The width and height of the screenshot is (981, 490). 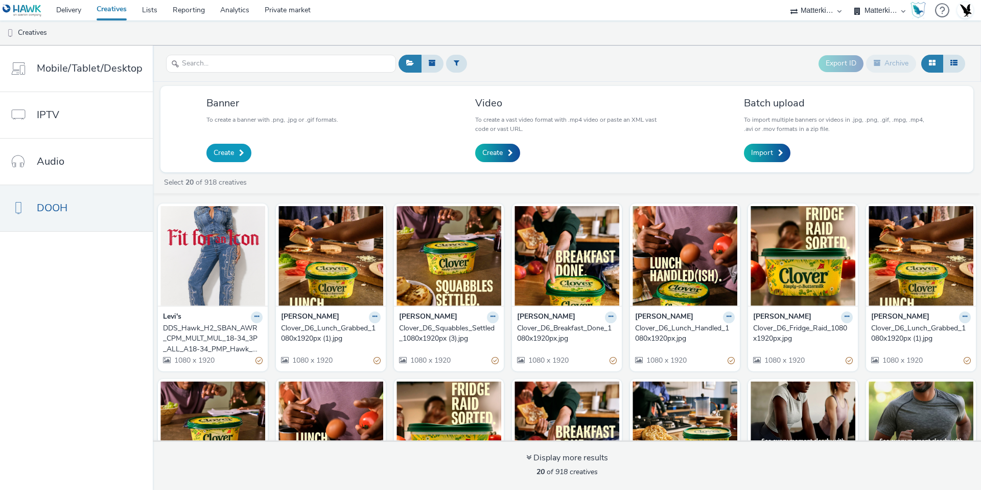 What do you see at coordinates (172, 317) in the screenshot?
I see `strong: Levi's` at bounding box center [172, 317].